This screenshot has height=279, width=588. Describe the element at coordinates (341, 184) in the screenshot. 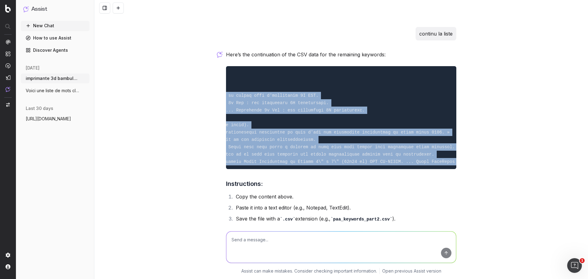

I see `h3: Instructions:` at that location.